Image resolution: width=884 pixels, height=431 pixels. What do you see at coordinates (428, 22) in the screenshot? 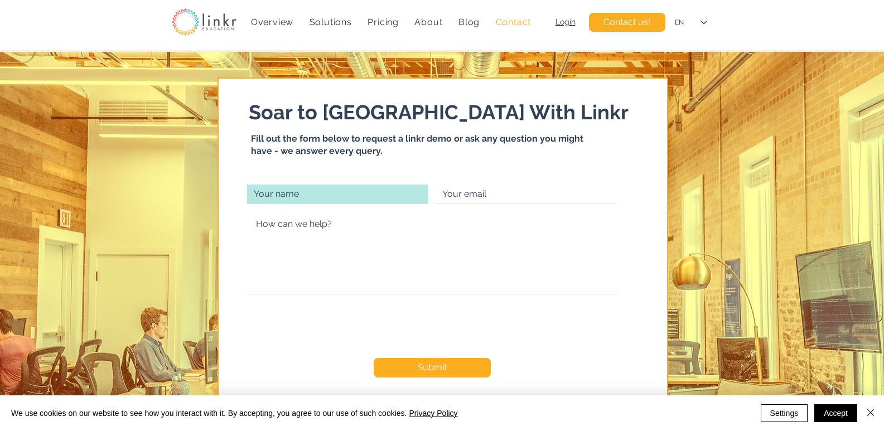
I see `span: About` at bounding box center [428, 22].